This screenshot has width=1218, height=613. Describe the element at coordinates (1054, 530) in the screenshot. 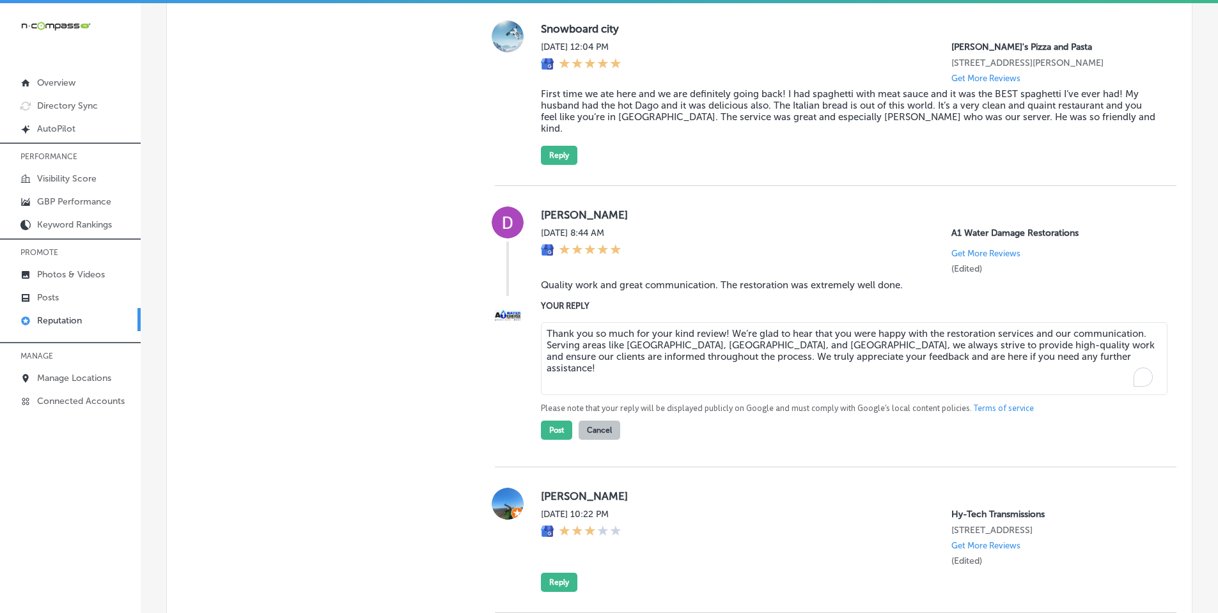

I see `p: 803 U.S. Hwy 40` at that location.